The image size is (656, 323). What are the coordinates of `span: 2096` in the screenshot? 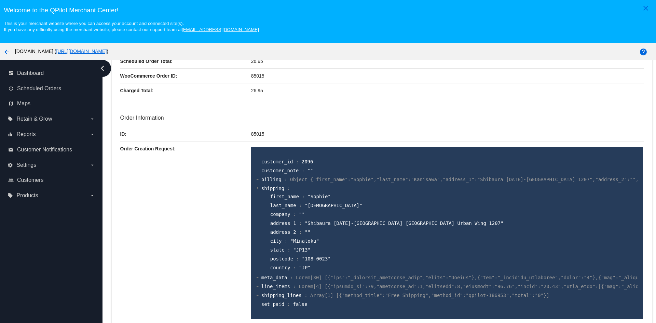 It's located at (308, 162).